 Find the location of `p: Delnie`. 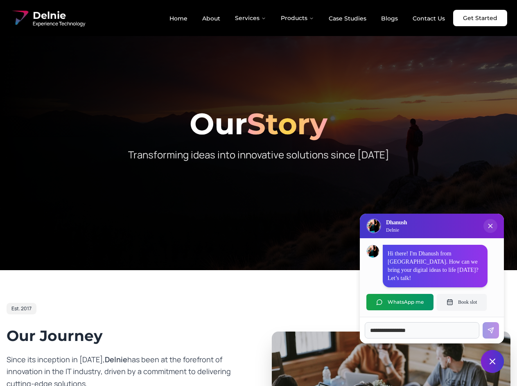

p: Delnie is located at coordinates (396, 230).